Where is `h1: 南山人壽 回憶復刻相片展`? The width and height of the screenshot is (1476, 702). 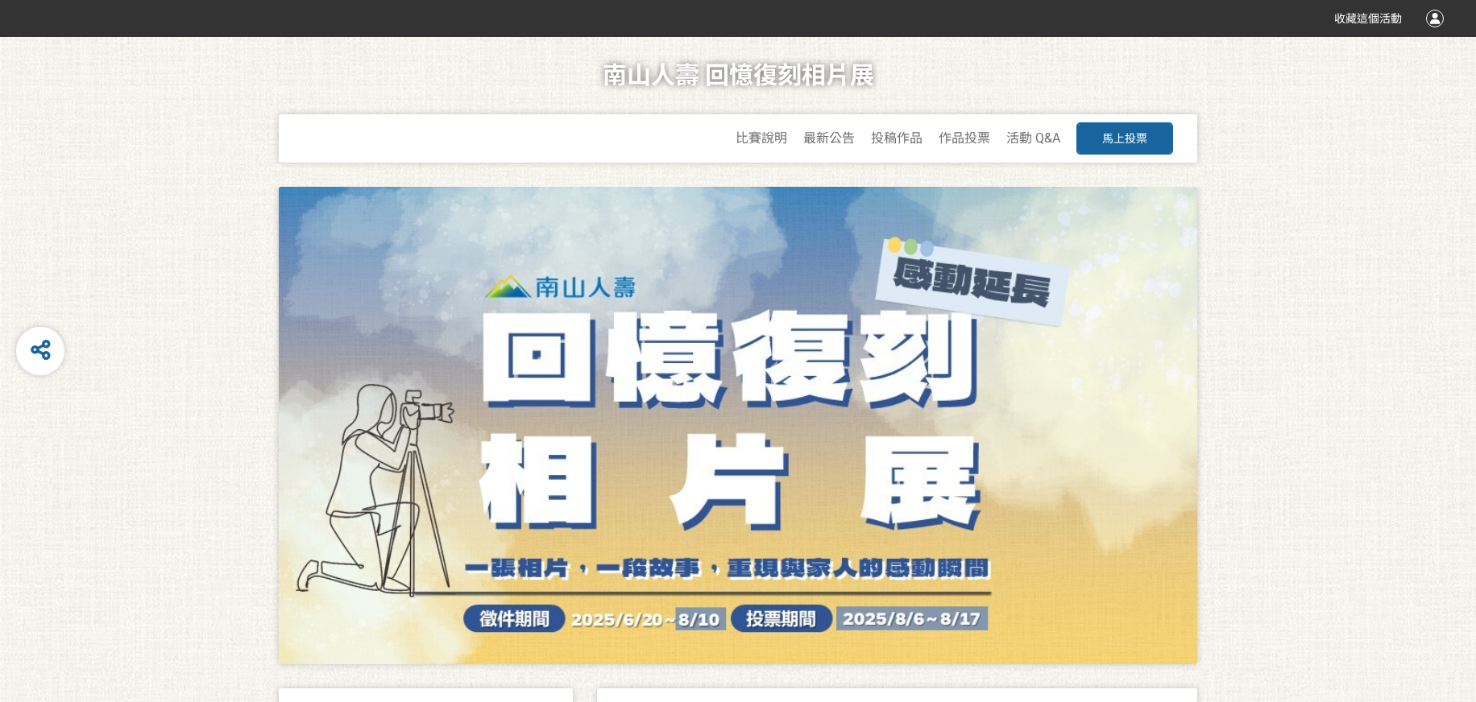 h1: 南山人壽 回憶復刻相片展 is located at coordinates (738, 76).